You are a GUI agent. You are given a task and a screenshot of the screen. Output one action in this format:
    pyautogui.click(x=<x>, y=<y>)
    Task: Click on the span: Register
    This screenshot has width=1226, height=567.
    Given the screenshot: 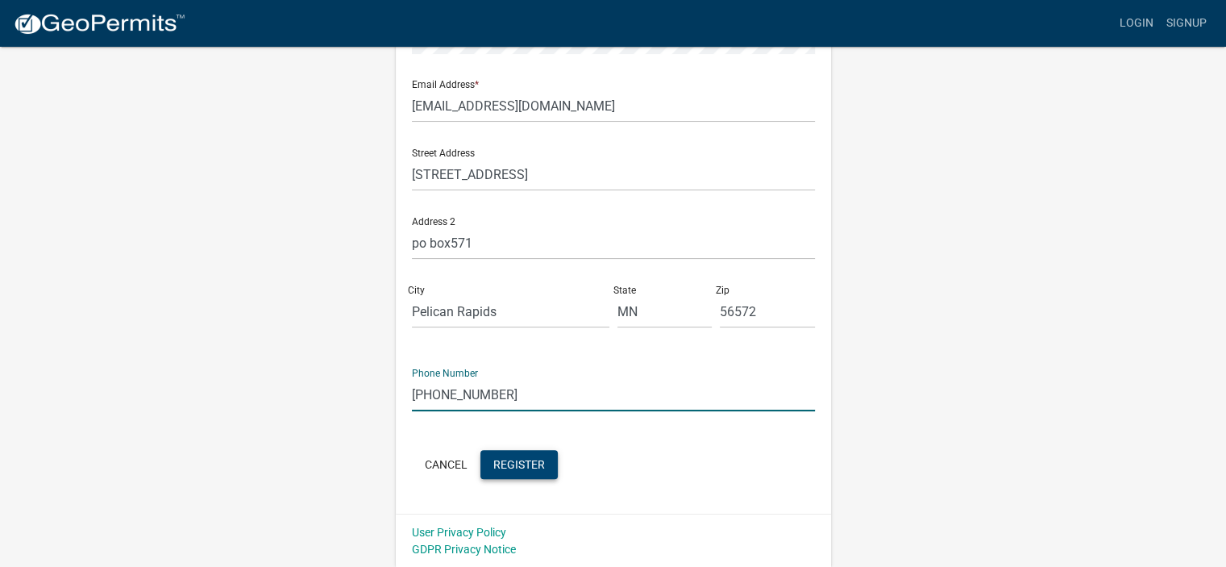 What is the action you would take?
    pyautogui.click(x=519, y=464)
    